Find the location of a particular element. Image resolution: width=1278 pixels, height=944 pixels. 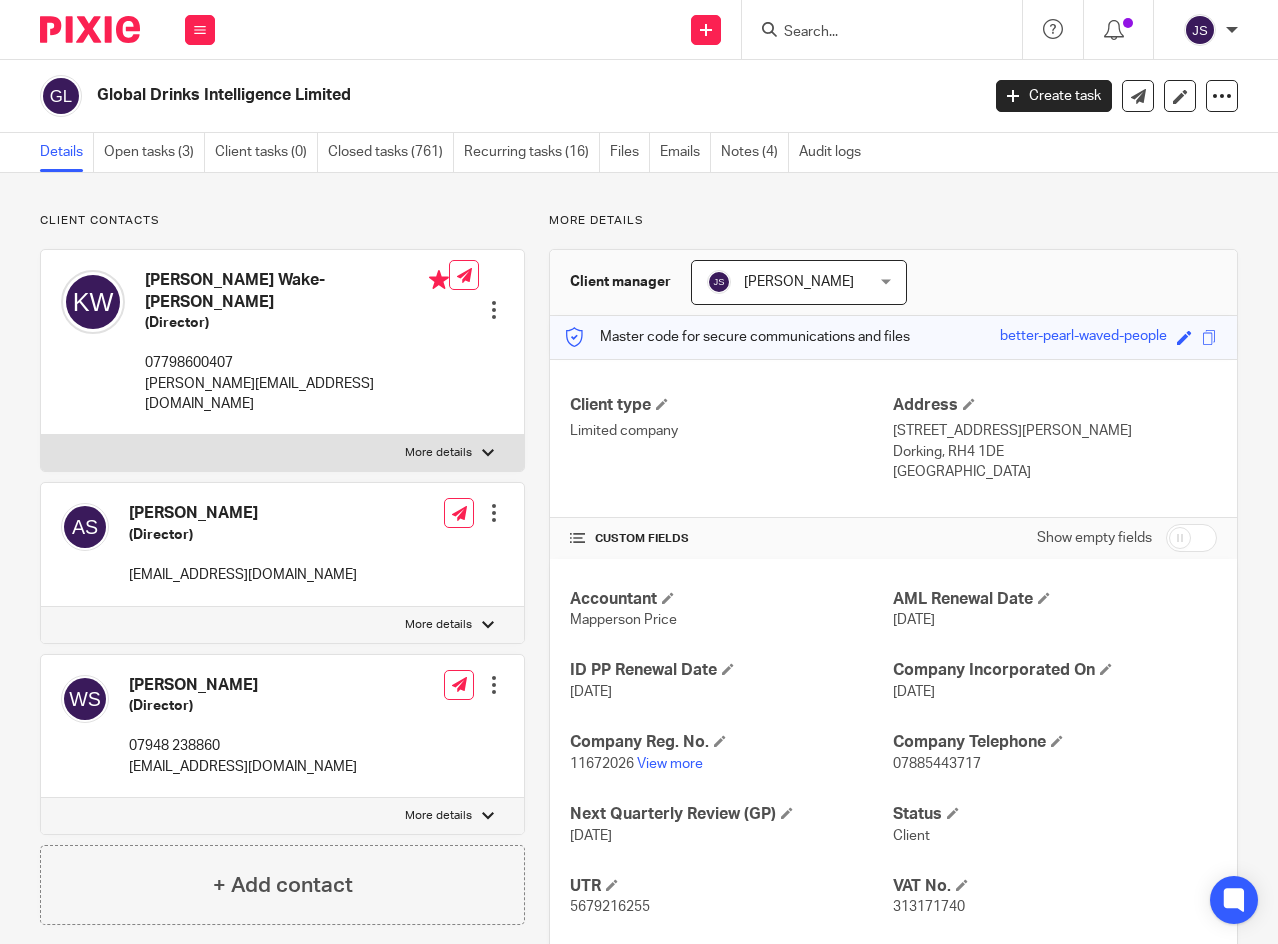

h4: AML Renewal Date is located at coordinates (1055, 599).